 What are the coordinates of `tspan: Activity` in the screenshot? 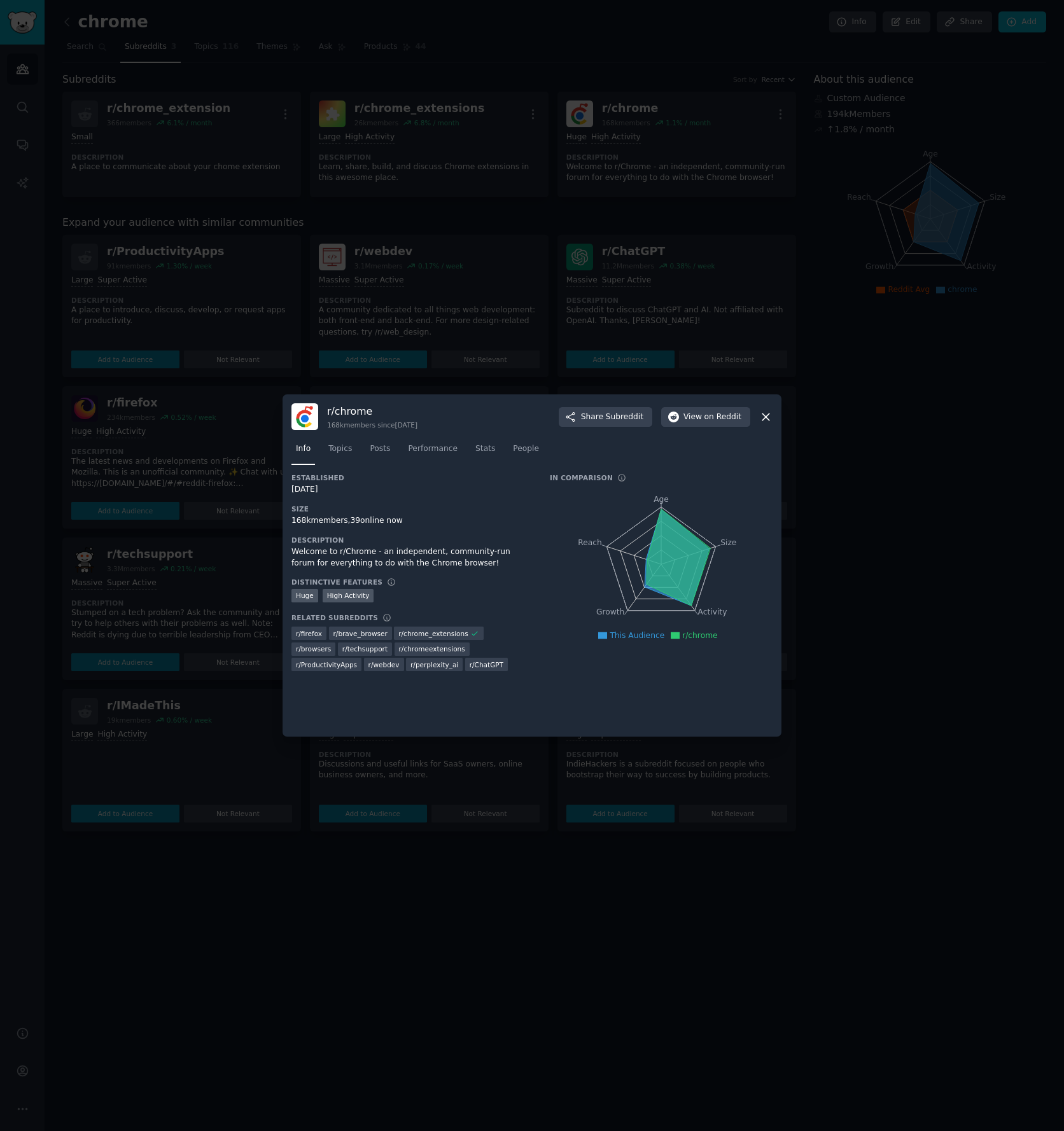 It's located at (713, 613).